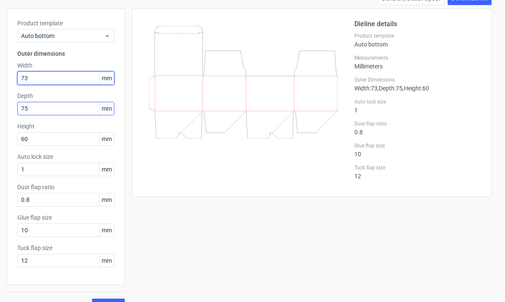 The width and height of the screenshot is (505, 302). What do you see at coordinates (62, 36) in the screenshot?
I see `span: Auto bottom` at bounding box center [62, 36].